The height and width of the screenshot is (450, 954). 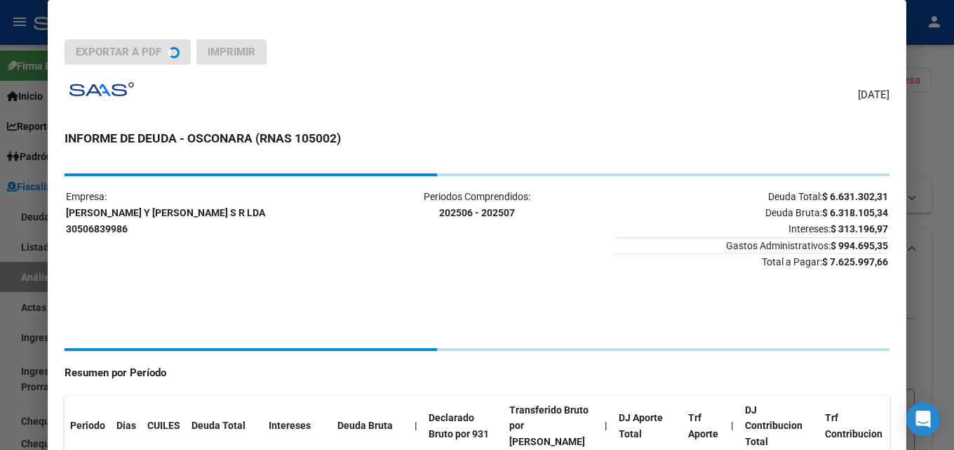 I want to click on h3: INFORME DE DEUDA - OSCONARA (RNAS 105002), so click(x=477, y=138).